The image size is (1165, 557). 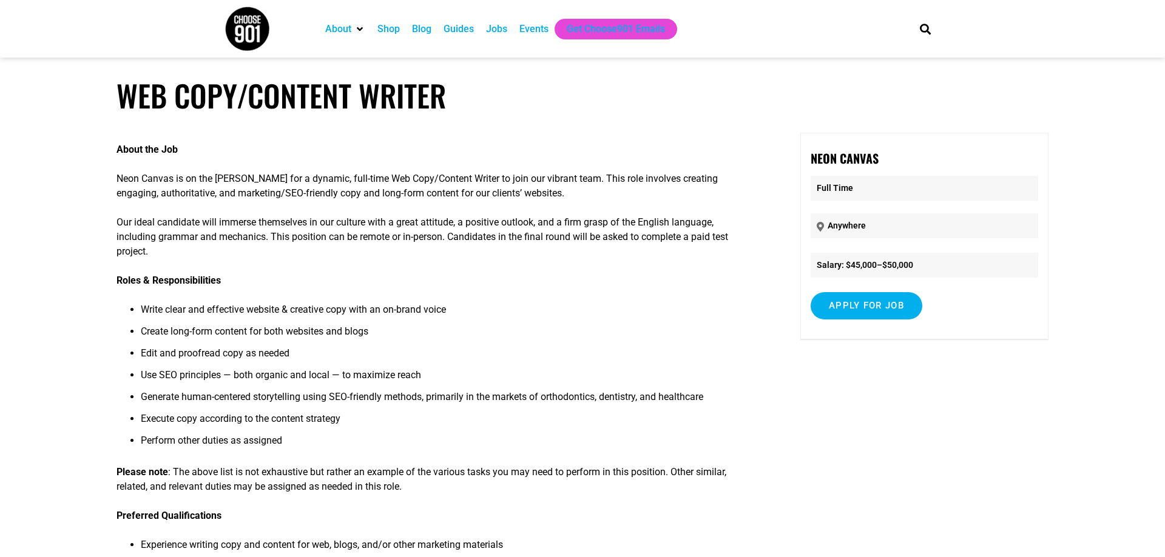 I want to click on p: : The above list is not exhaustive but rather an example of the various tasks you may need to per..., so click(x=435, y=480).